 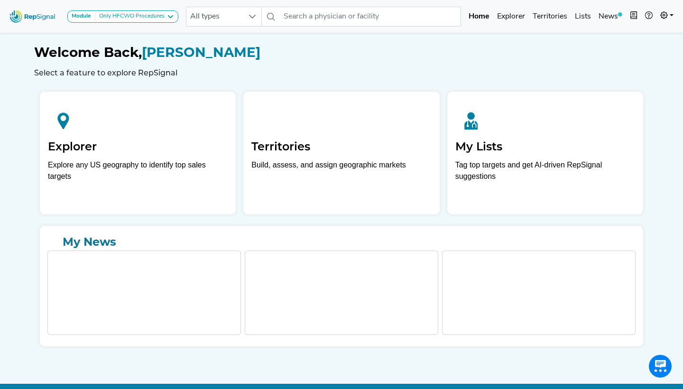 What do you see at coordinates (633, 17) in the screenshot?
I see `button: Intel Book` at bounding box center [633, 17].